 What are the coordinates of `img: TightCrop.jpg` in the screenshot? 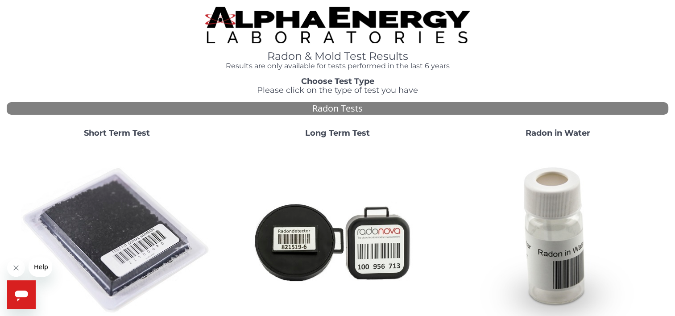 It's located at (337, 25).